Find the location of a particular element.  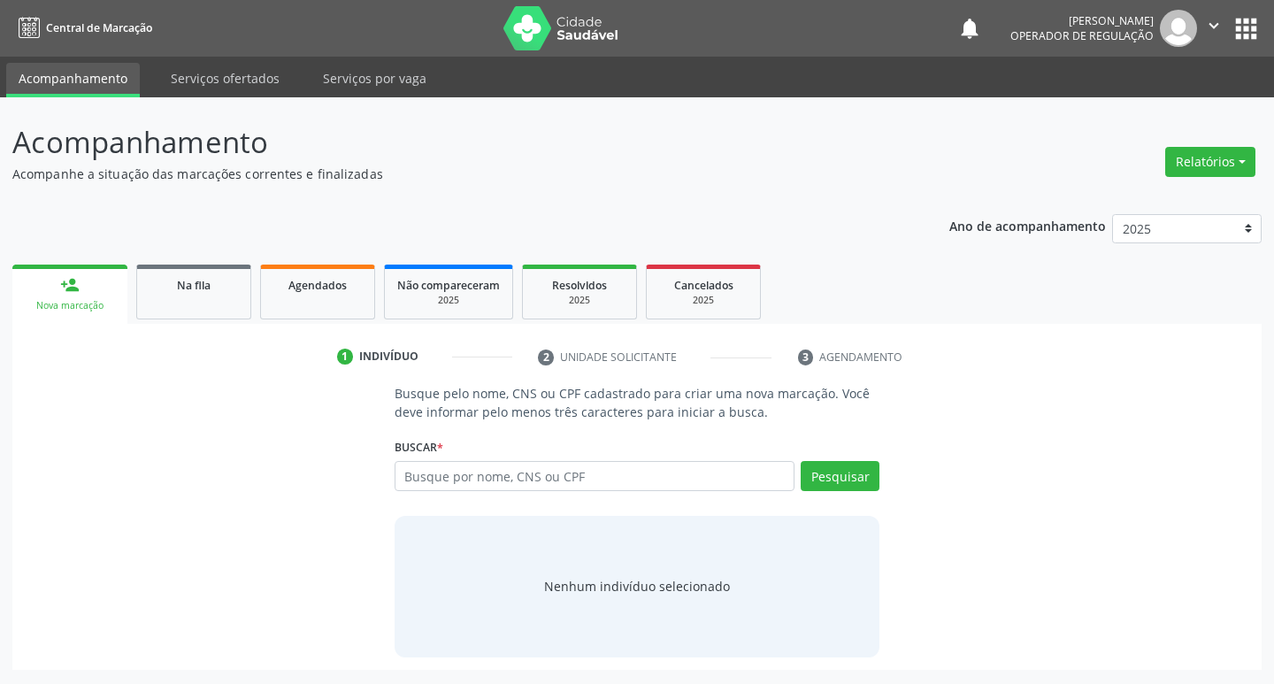

span: Na fila is located at coordinates (194, 285).